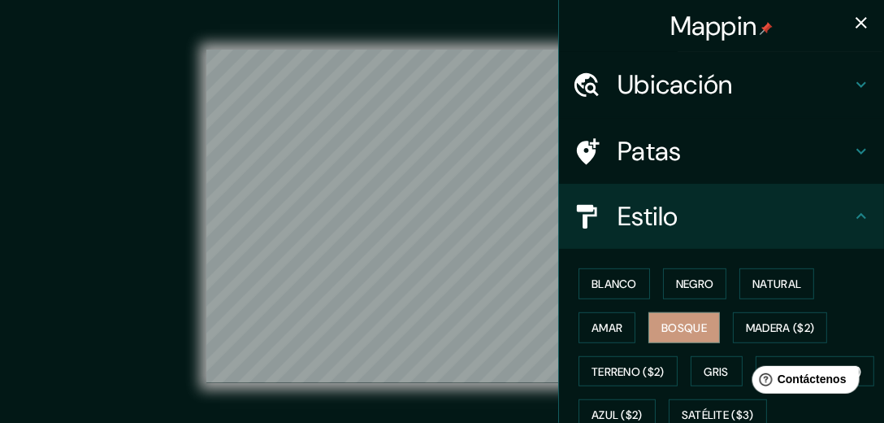  Describe the element at coordinates (628, 371) in the screenshot. I see `font: Terreno ($2)` at that location.